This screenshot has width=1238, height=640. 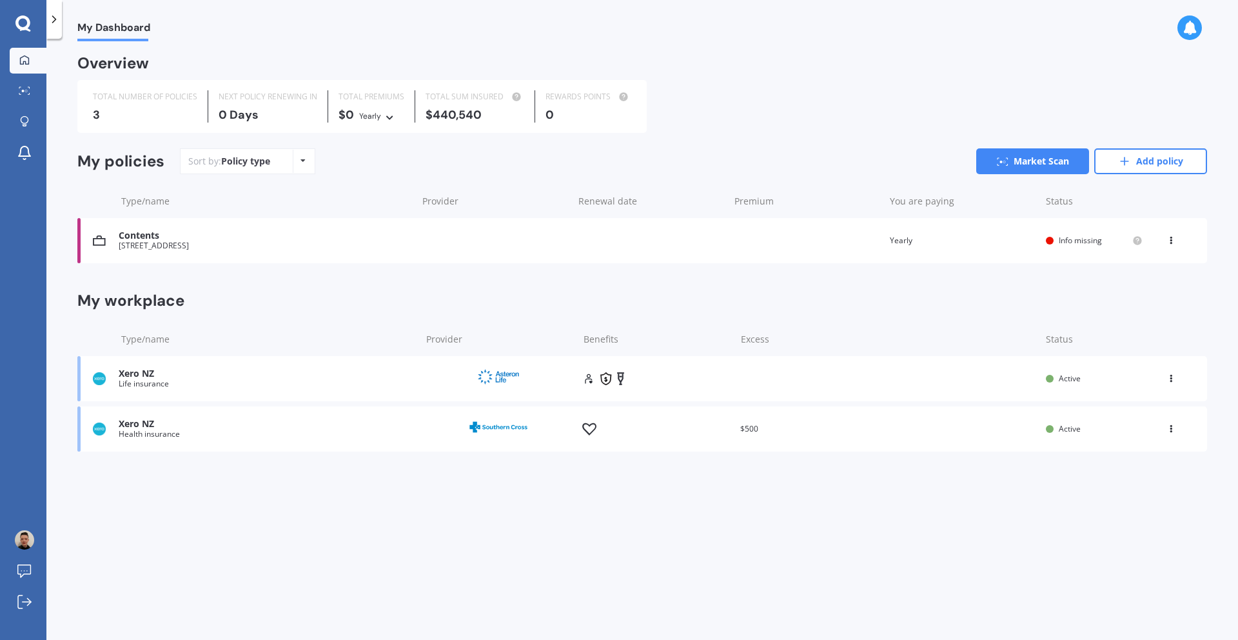 I want to click on div: Contents, so click(x=264, y=235).